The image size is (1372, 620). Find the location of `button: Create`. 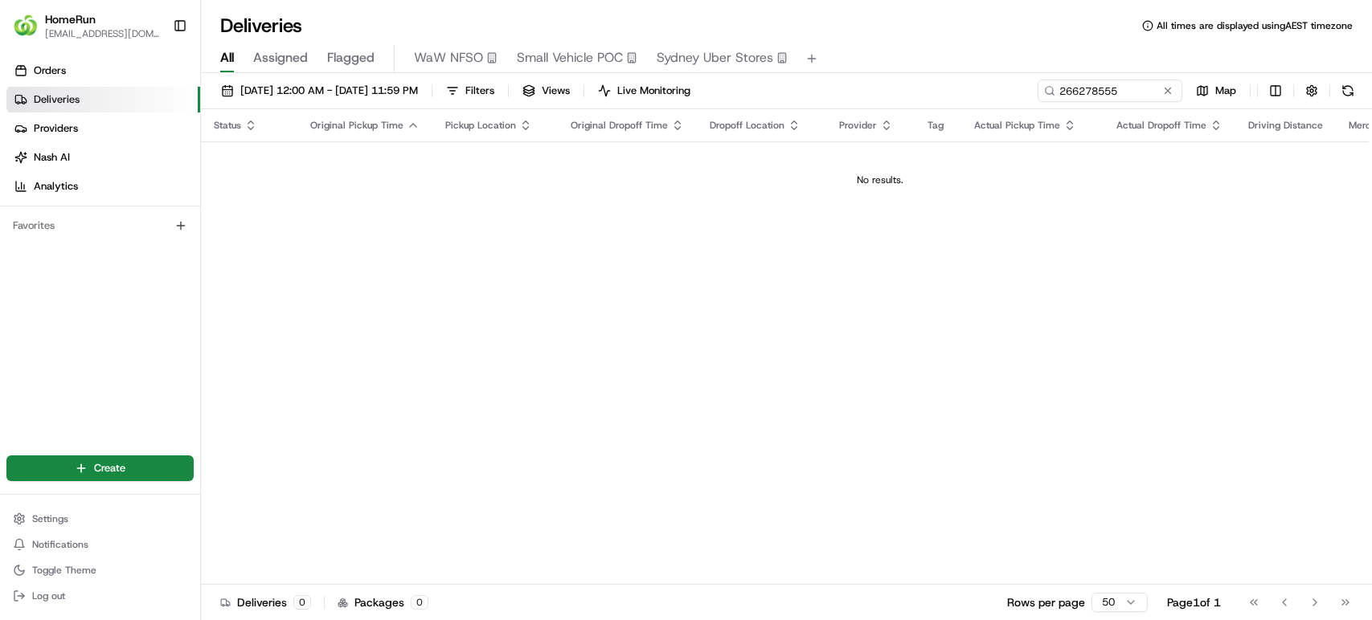

button: Create is located at coordinates (100, 469).